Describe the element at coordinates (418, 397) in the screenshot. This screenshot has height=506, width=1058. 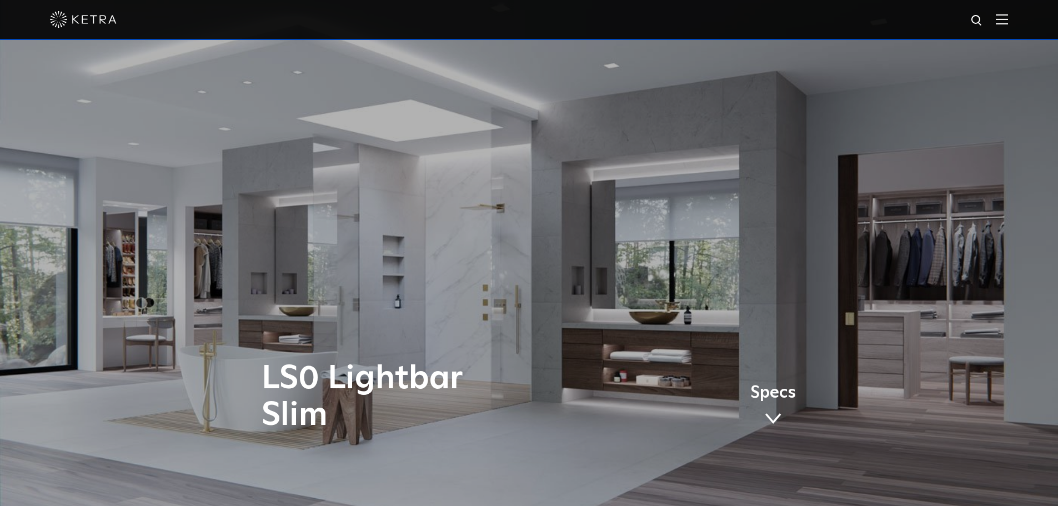
I see `h1: LS0 Lightbar Slim` at that location.